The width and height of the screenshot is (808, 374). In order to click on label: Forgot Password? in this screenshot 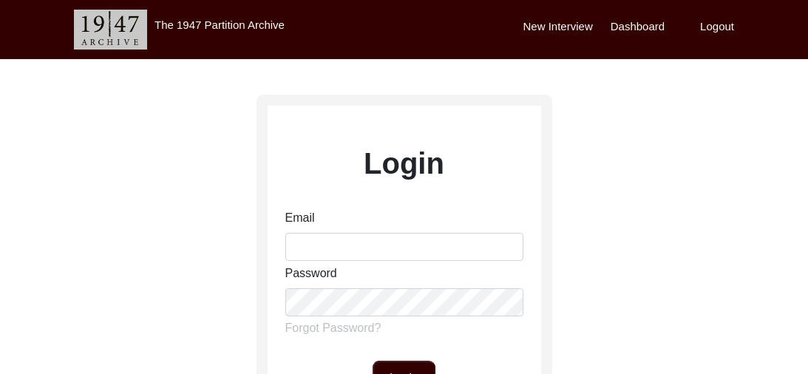, I will do `click(333, 328)`.